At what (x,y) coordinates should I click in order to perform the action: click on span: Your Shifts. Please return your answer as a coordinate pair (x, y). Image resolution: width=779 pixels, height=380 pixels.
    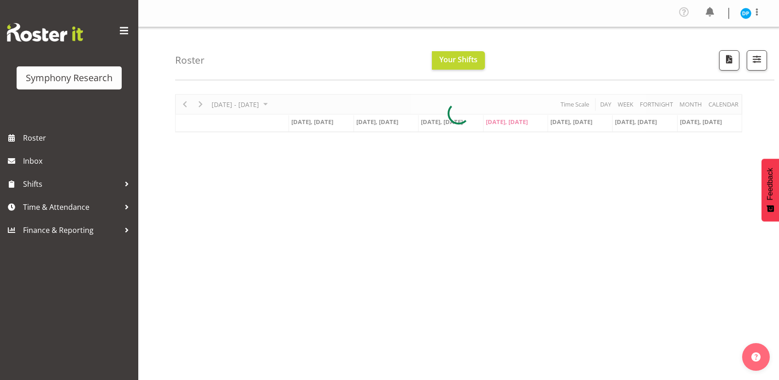
    Looking at the image, I should click on (458, 59).